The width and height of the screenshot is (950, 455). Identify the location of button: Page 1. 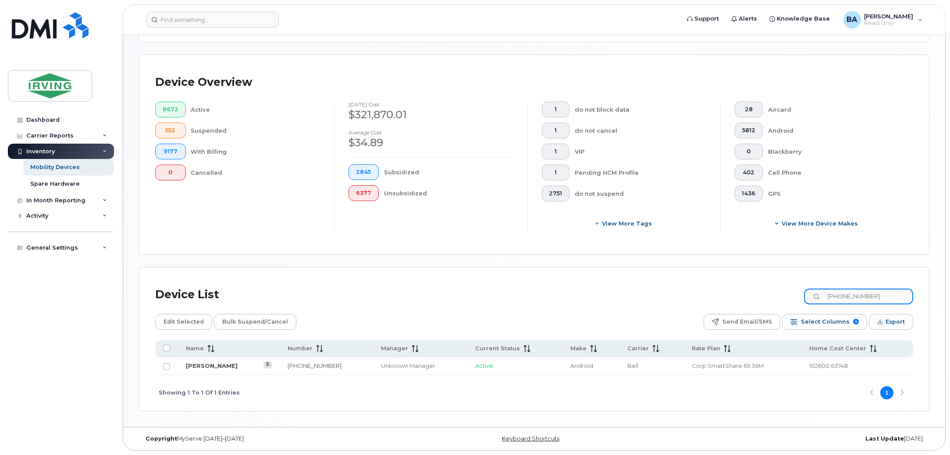
(887, 393).